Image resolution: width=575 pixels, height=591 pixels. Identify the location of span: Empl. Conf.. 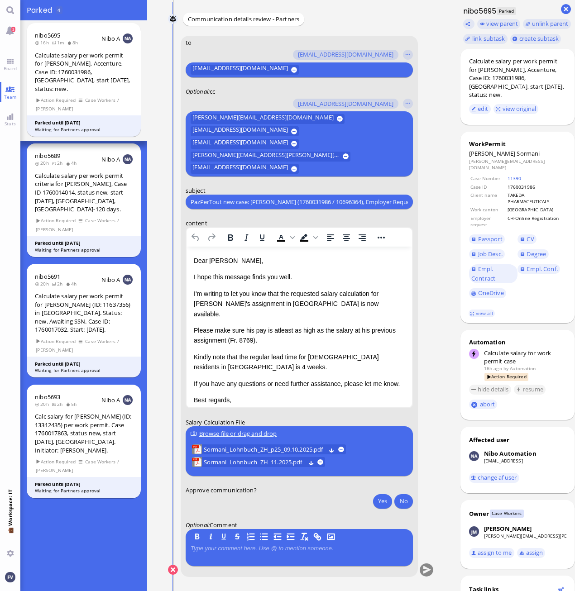
(541, 269).